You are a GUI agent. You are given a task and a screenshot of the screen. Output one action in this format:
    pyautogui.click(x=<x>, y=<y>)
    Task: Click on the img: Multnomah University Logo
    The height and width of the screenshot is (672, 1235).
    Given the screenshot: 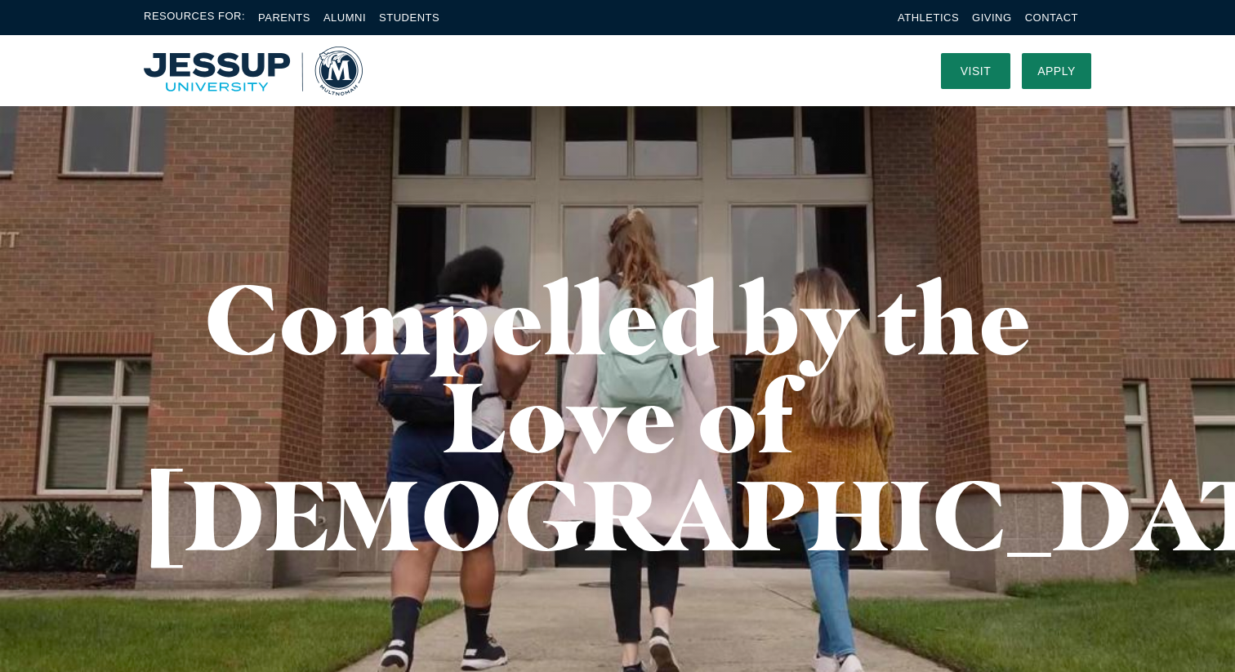 What is the action you would take?
    pyautogui.click(x=253, y=71)
    